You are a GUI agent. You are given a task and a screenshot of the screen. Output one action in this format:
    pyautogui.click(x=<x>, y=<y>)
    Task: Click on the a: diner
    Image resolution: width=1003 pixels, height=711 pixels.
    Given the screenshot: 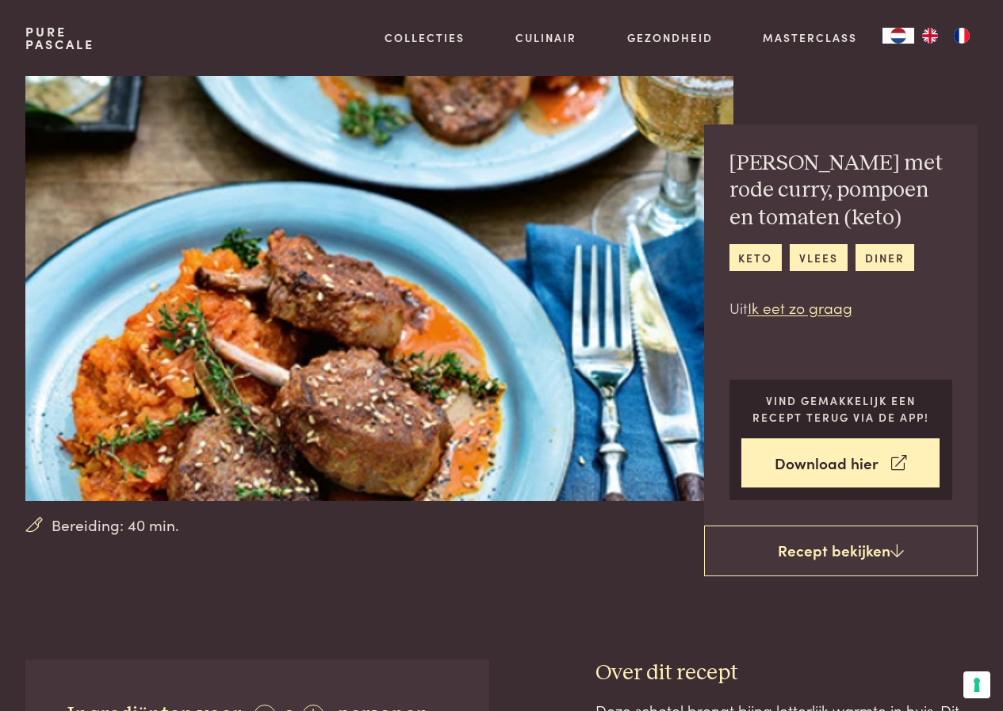 What is the action you would take?
    pyautogui.click(x=884, y=257)
    